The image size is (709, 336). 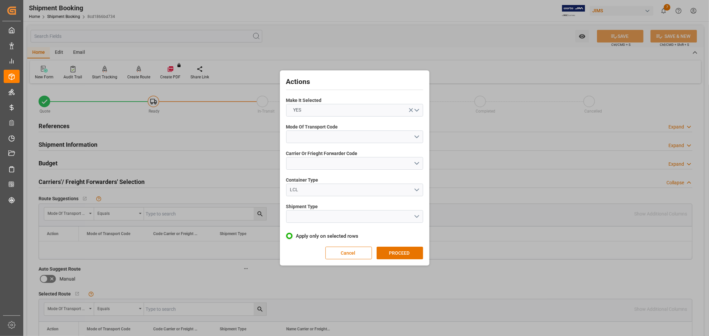 What do you see at coordinates (400, 253) in the screenshot?
I see `button: PROCEED` at bounding box center [400, 253].